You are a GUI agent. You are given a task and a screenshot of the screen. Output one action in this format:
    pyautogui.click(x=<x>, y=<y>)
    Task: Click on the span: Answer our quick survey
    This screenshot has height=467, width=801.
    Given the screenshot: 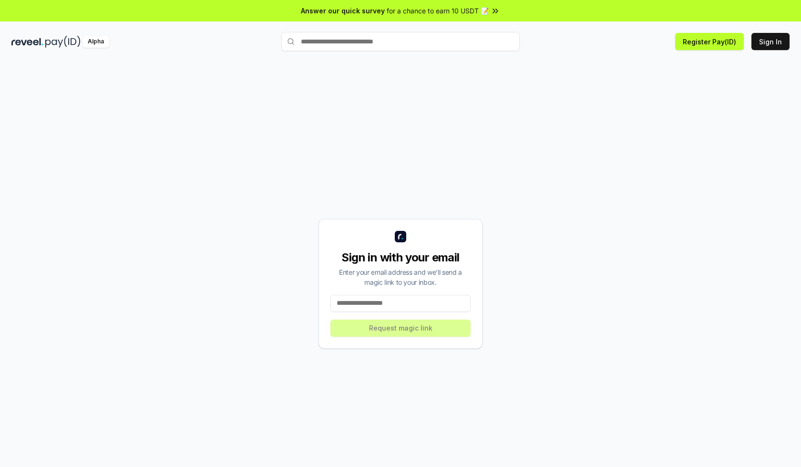 What is the action you would take?
    pyautogui.click(x=343, y=10)
    